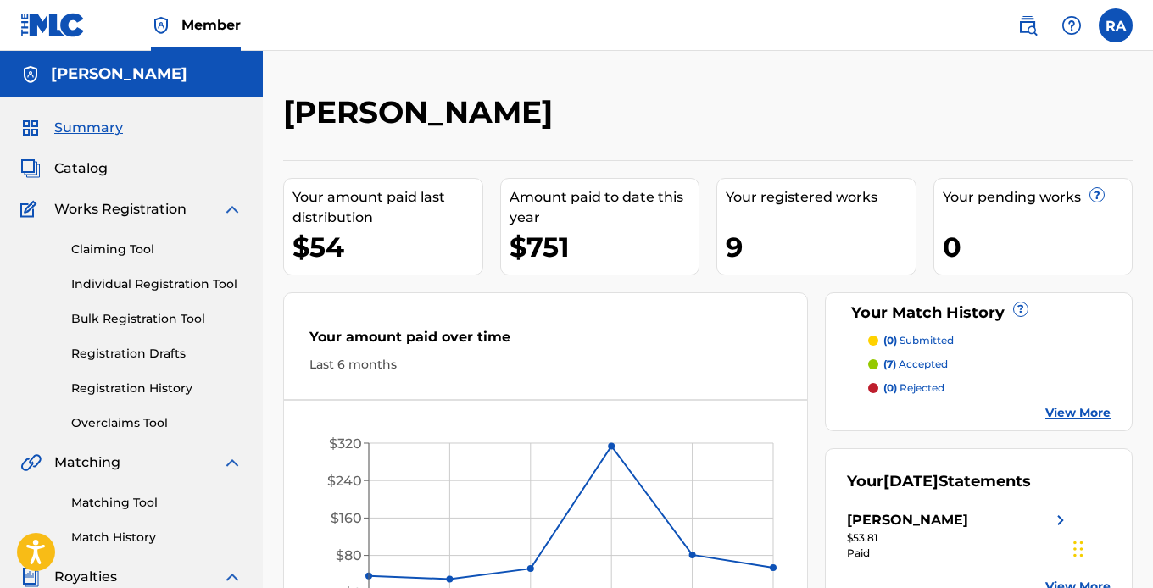 The height and width of the screenshot is (588, 1153). What do you see at coordinates (86, 577) in the screenshot?
I see `span: Royalties` at bounding box center [86, 577].